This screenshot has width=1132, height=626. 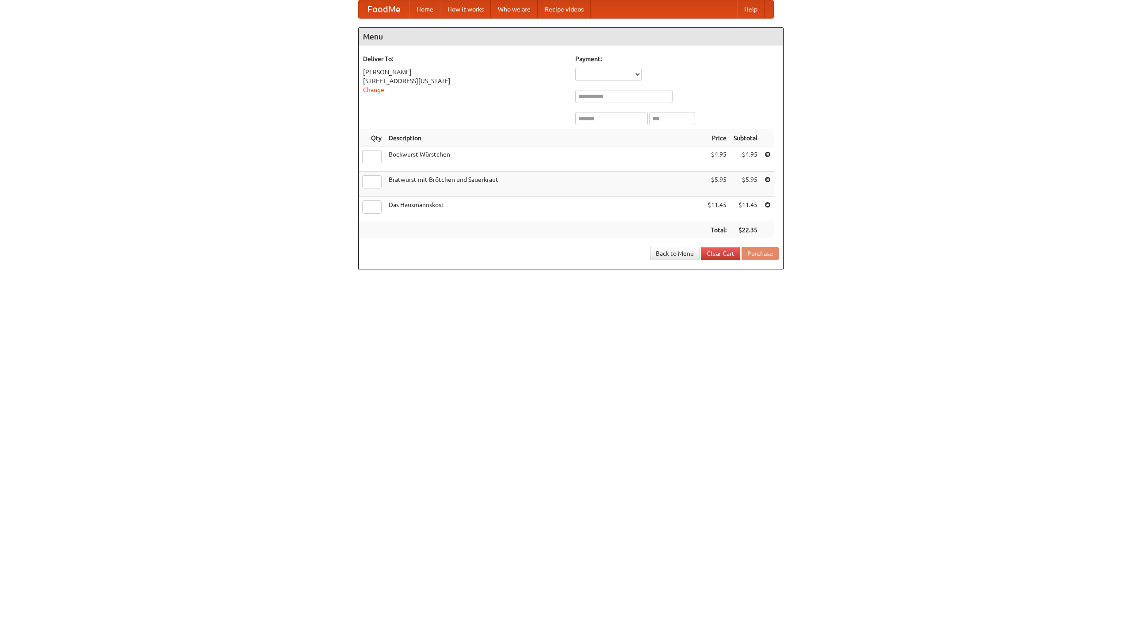 I want to click on h5: Deliver To:, so click(x=465, y=59).